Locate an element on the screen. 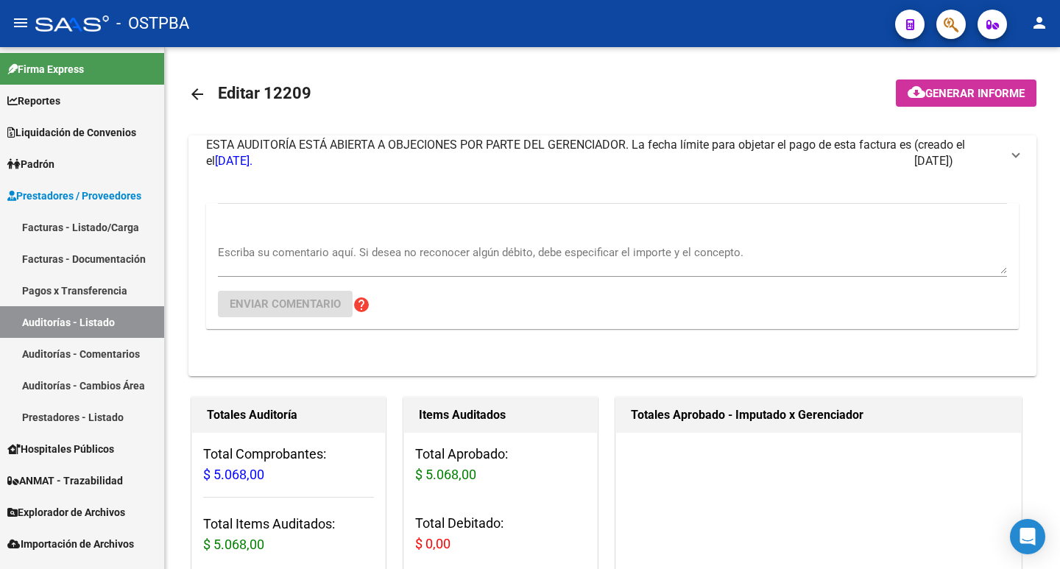  span: Prestadores / Proveedores is located at coordinates (74, 196).